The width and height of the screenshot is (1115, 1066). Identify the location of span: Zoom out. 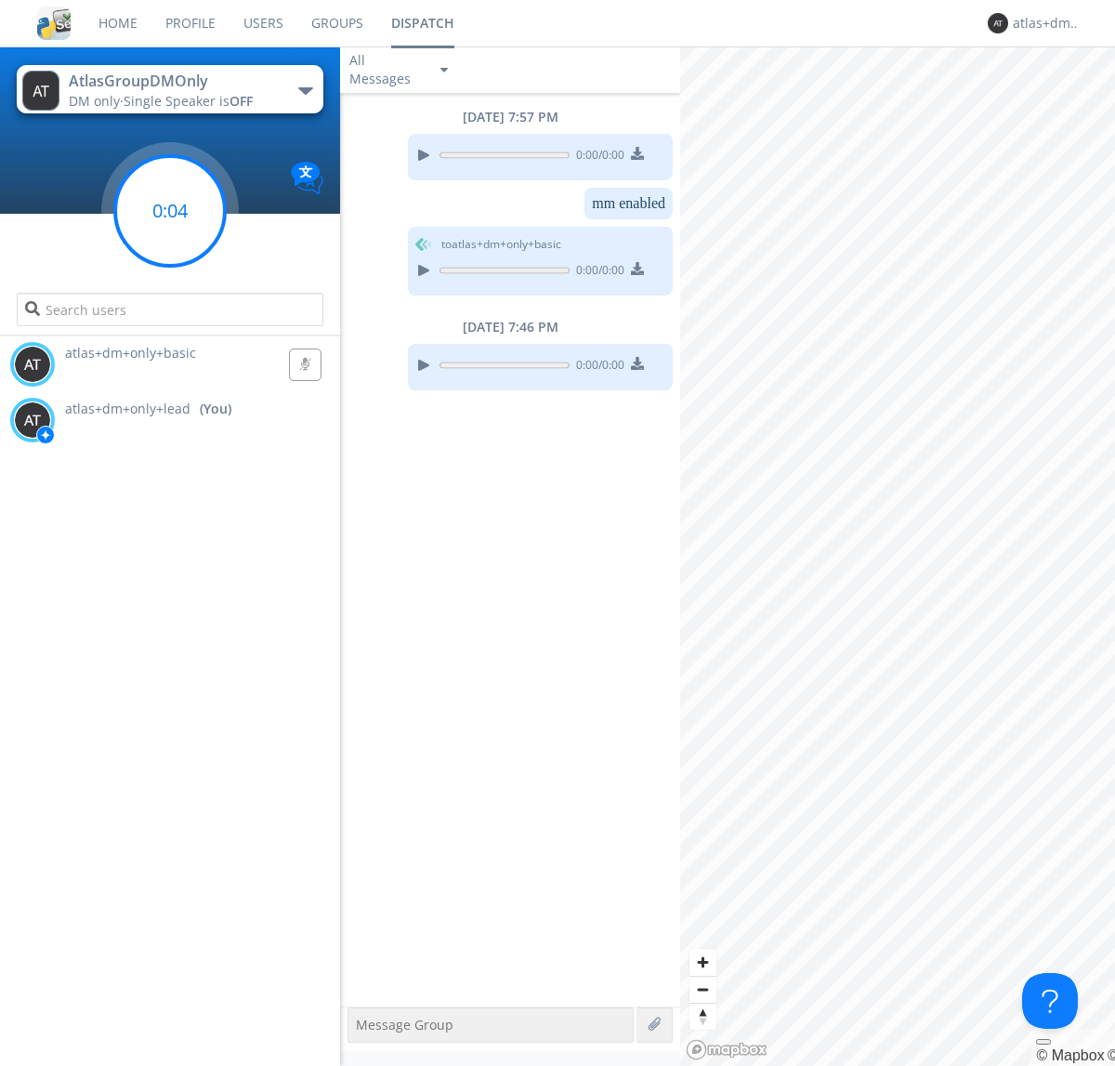
(702, 990).